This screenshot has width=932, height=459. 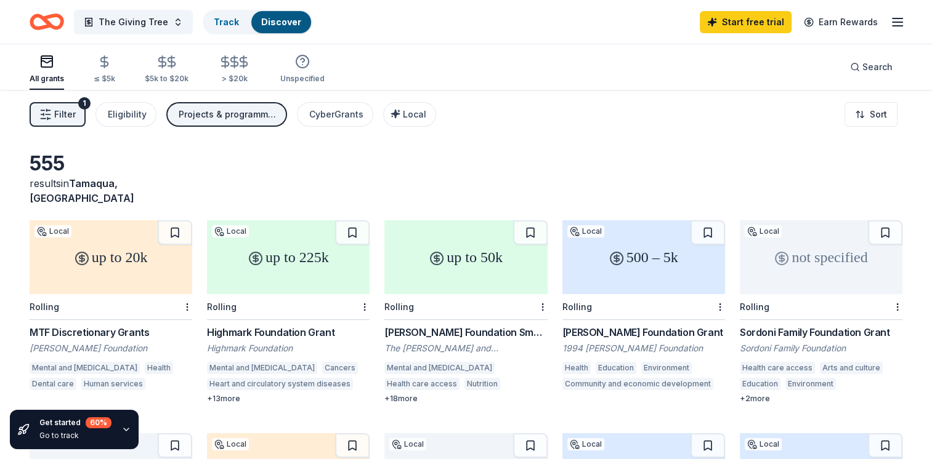 What do you see at coordinates (877, 67) in the screenshot?
I see `span: Search` at bounding box center [877, 67].